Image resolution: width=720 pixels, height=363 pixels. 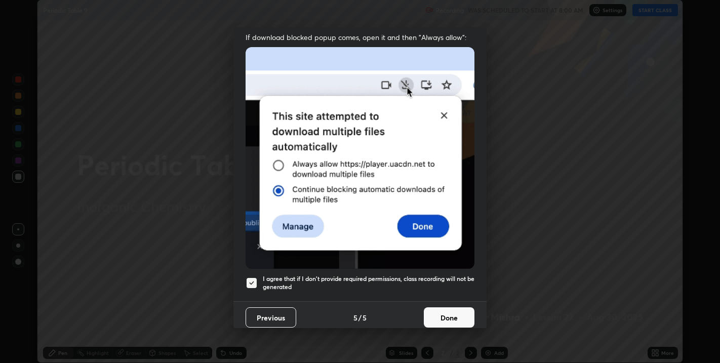 What do you see at coordinates (449, 318) in the screenshot?
I see `button: Done` at bounding box center [449, 318].